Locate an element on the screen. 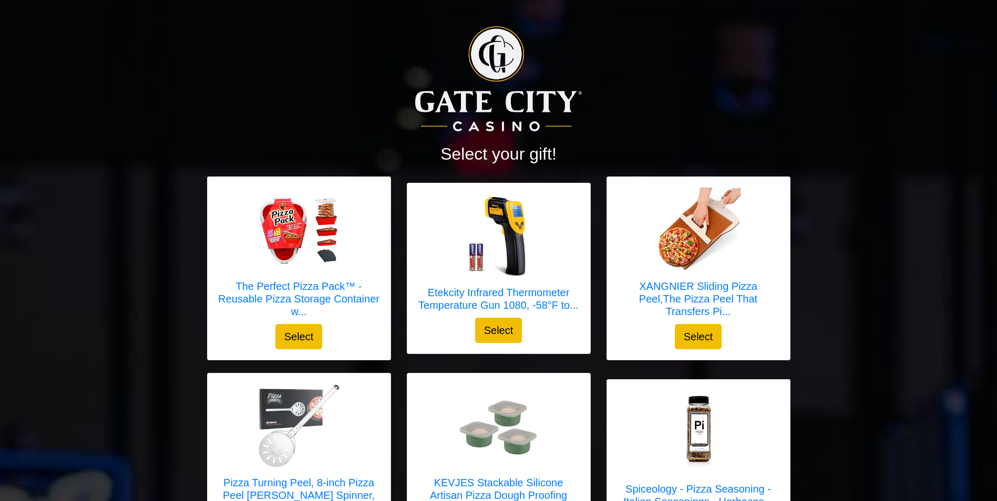 The width and height of the screenshot is (997, 501). img: KEVJES Stackable Silicone Artisan Pizza Dough Proofing Boxes Proving Containers with Lids pizza m... is located at coordinates (499, 426).